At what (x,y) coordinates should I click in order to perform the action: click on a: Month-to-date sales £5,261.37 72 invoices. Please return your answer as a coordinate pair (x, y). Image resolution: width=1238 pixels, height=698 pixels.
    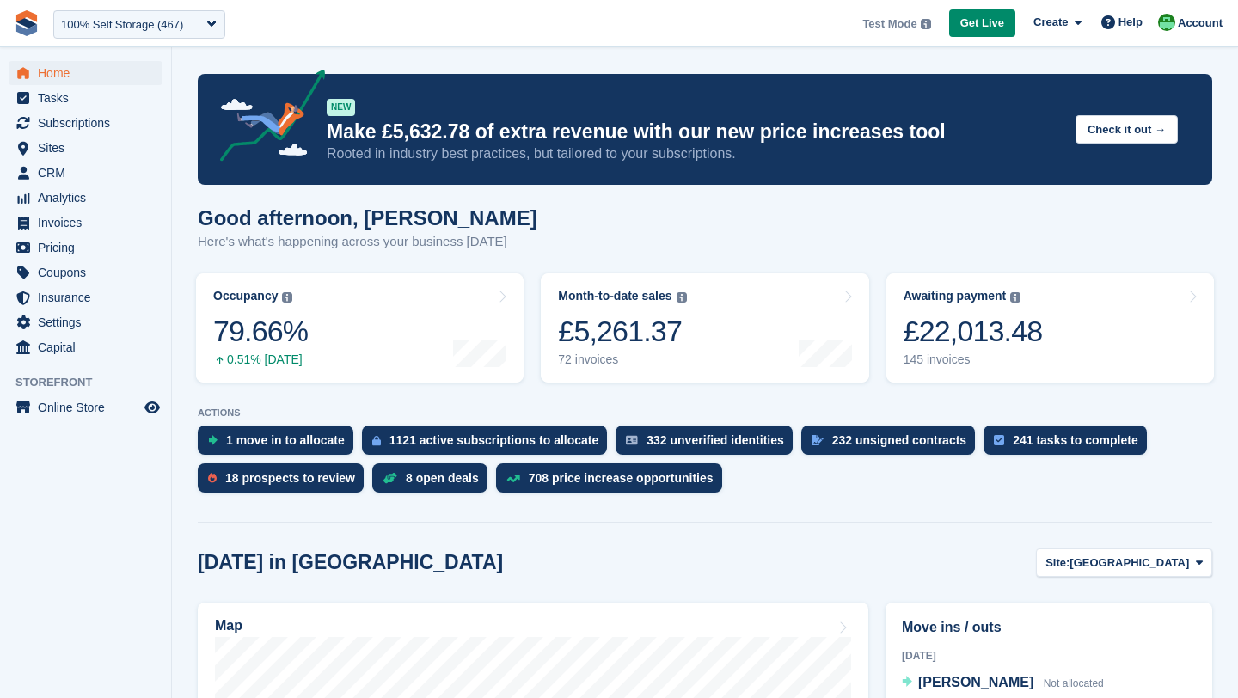
    Looking at the image, I should click on (704, 327).